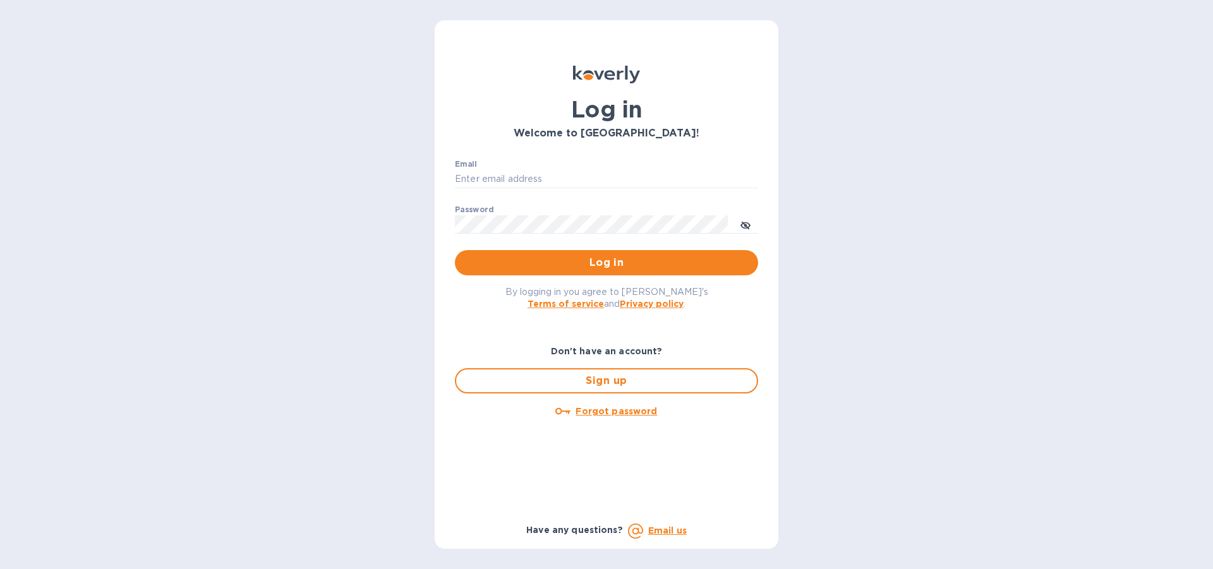 This screenshot has width=1213, height=569. Describe the element at coordinates (616, 411) in the screenshot. I see `u: Forgot password` at that location.